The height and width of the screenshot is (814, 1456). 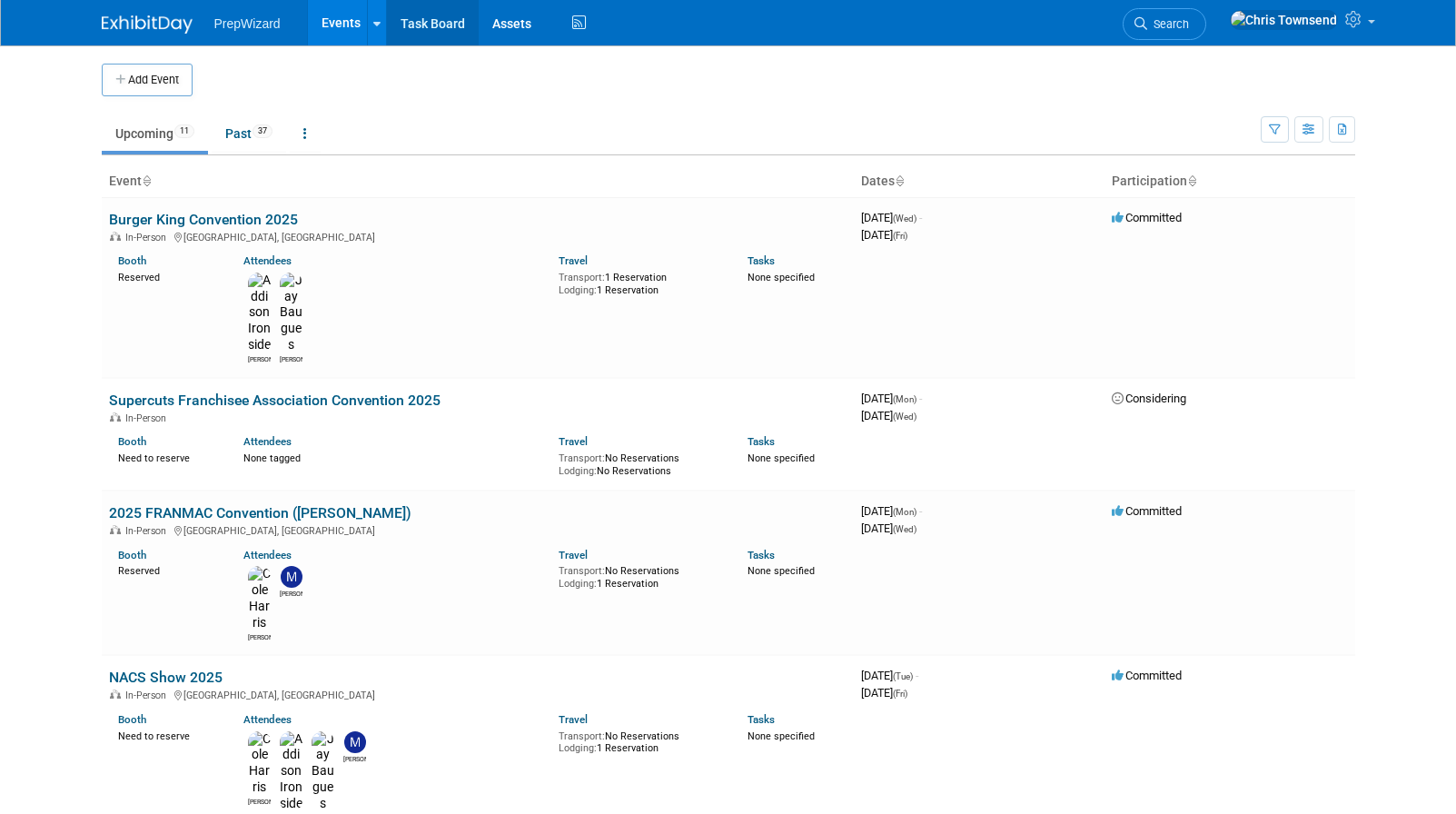 What do you see at coordinates (1230, 182) in the screenshot?
I see `th: Participation` at bounding box center [1230, 182].